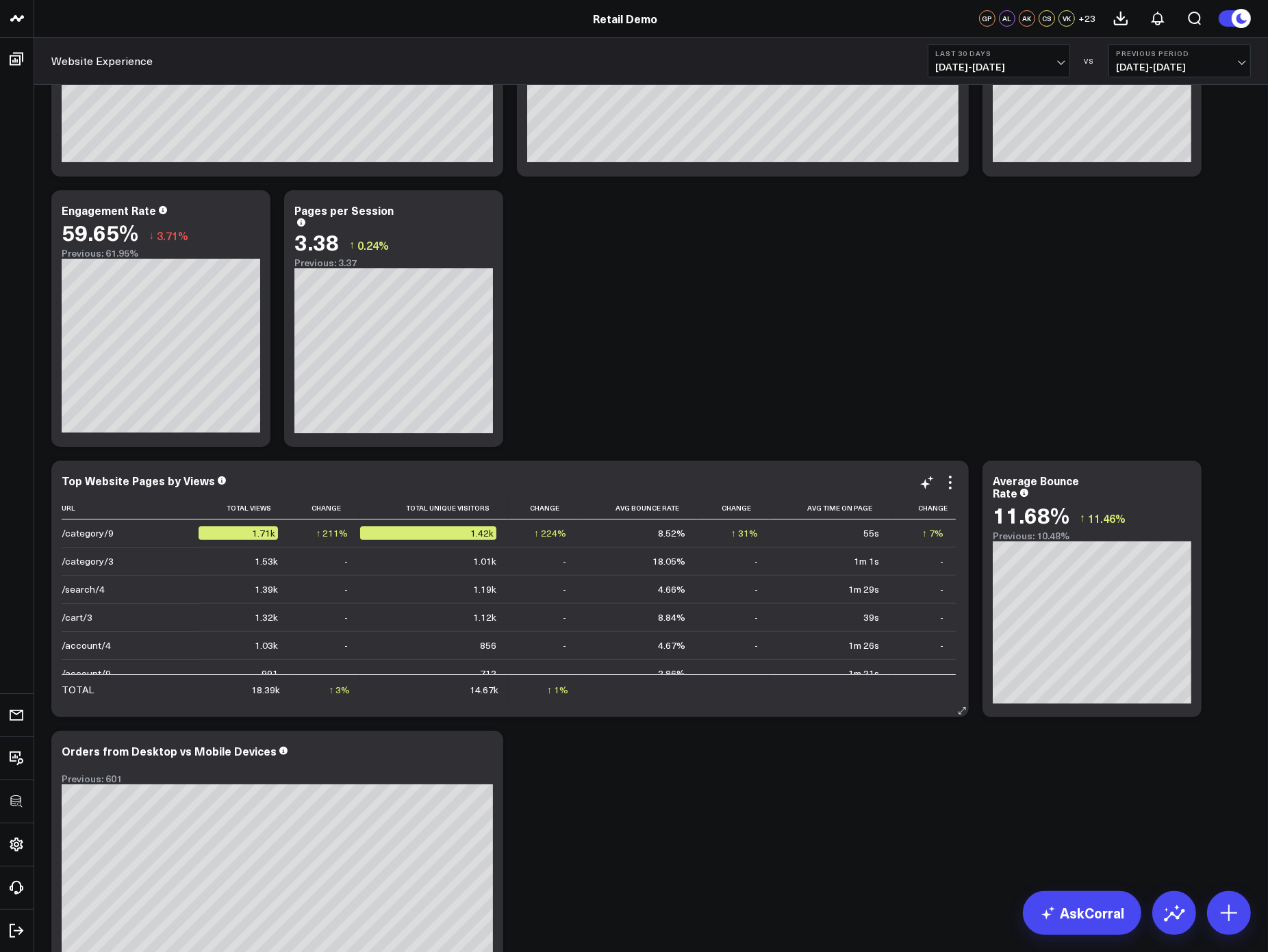  Describe the element at coordinates (550, 533) in the screenshot. I see `div: ↑ 224%` at that location.